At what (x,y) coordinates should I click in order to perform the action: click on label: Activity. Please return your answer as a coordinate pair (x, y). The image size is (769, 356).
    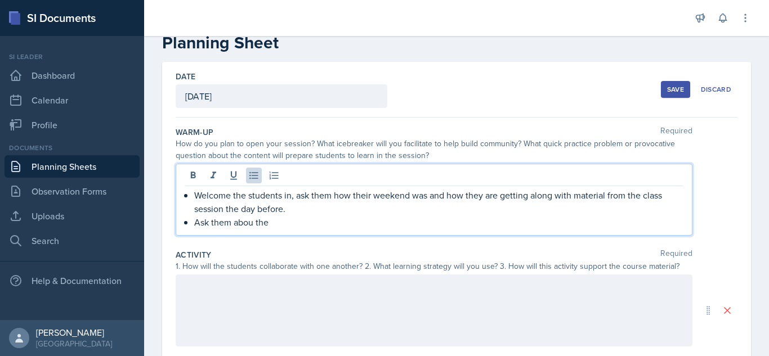
    Looking at the image, I should click on (194, 255).